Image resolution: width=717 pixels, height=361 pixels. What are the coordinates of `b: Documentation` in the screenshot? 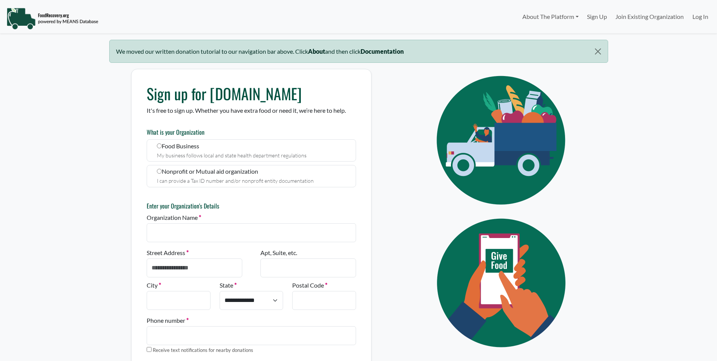 It's located at (382, 51).